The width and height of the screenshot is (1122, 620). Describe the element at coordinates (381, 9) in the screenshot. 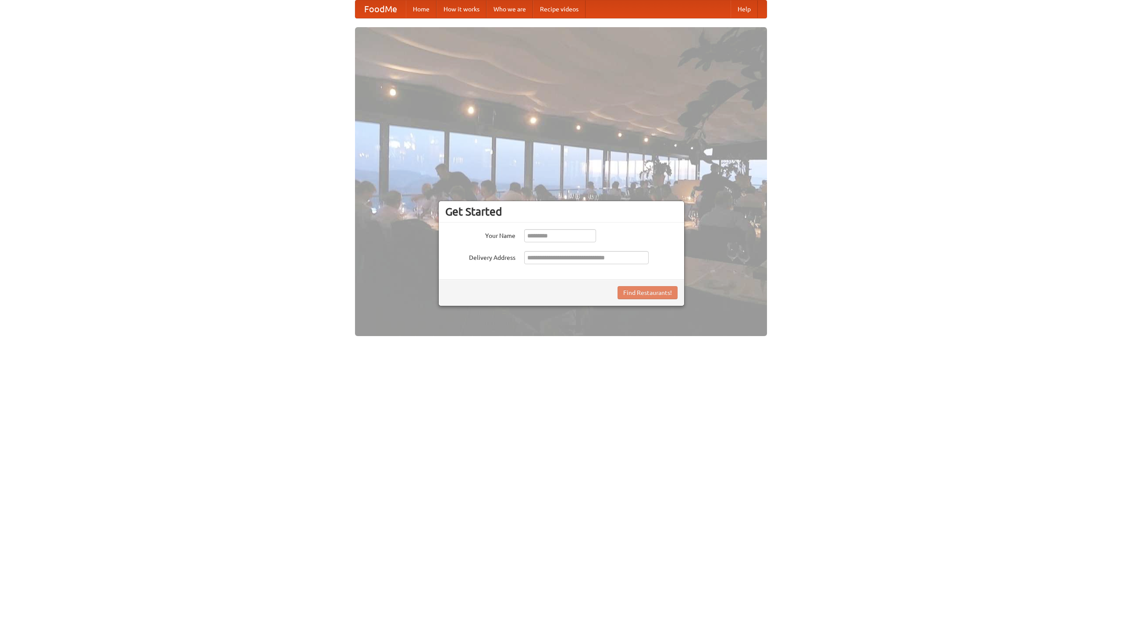

I see `a: FoodMe` at that location.